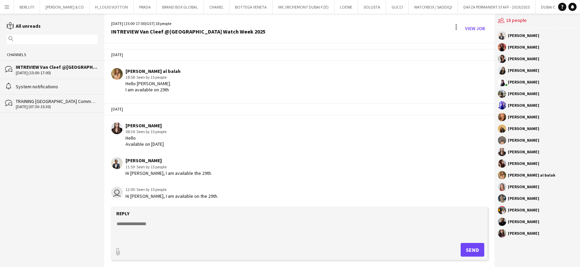 Image resolution: width=580 pixels, height=271 pixels. Describe the element at coordinates (472, 249) in the screenshot. I see `button: Send` at that location.